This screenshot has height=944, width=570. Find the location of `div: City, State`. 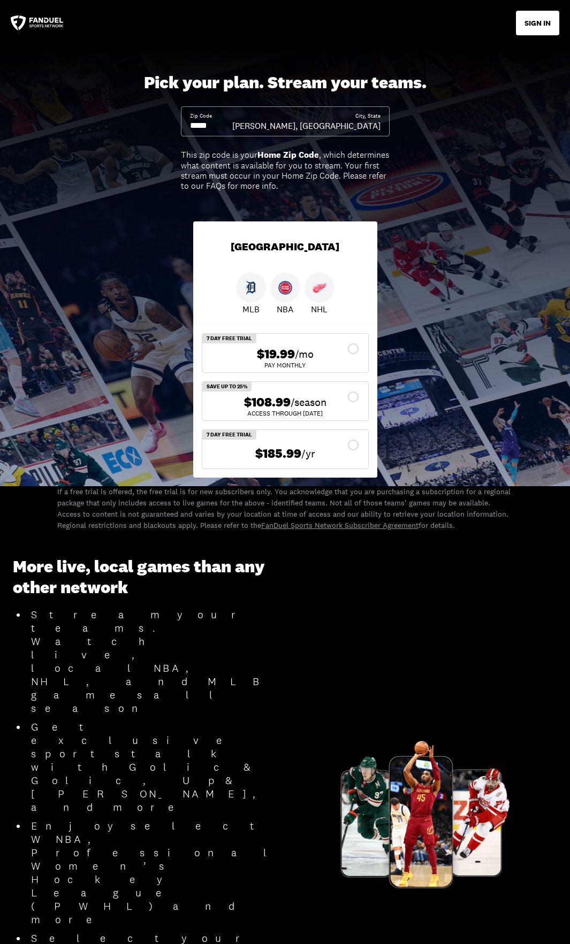

div: City, State is located at coordinates (368, 116).